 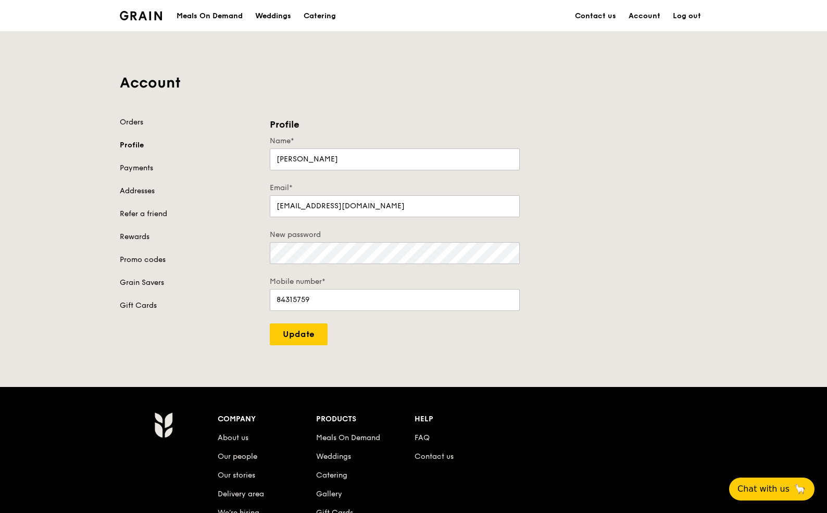 I want to click on div: Meals On Demand, so click(x=209, y=16).